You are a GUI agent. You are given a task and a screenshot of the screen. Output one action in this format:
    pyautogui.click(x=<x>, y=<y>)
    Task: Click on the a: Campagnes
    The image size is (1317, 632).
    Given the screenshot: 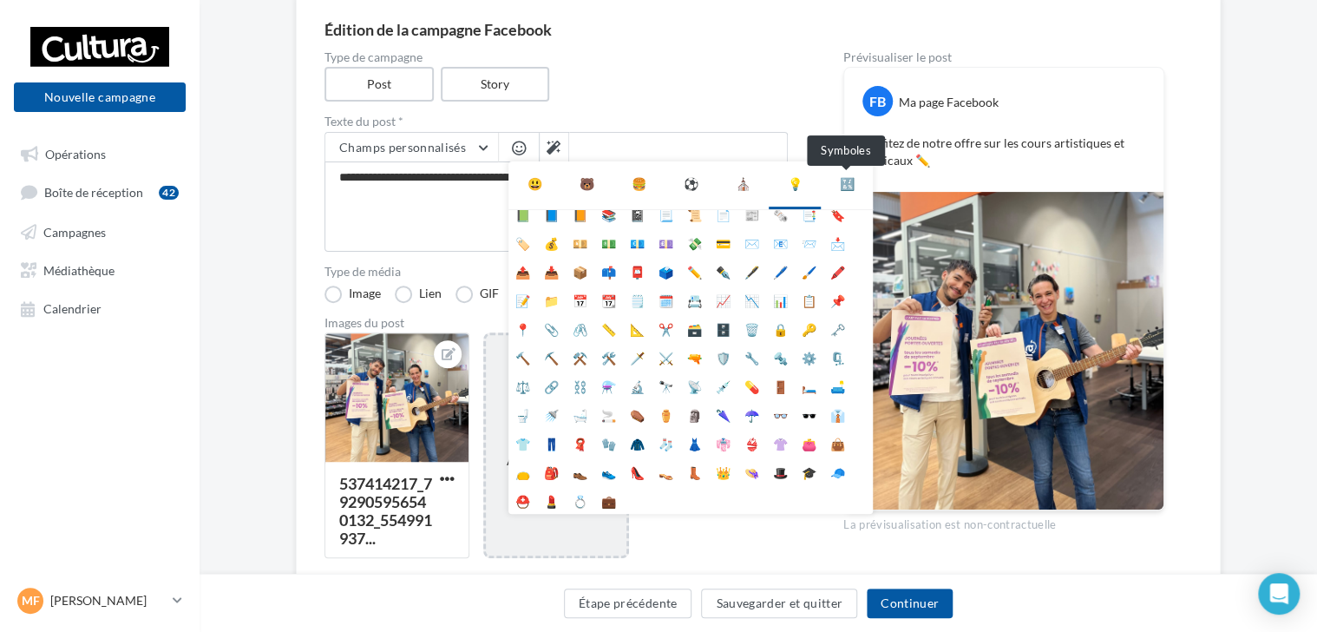 What is the action you would take?
    pyautogui.click(x=100, y=231)
    